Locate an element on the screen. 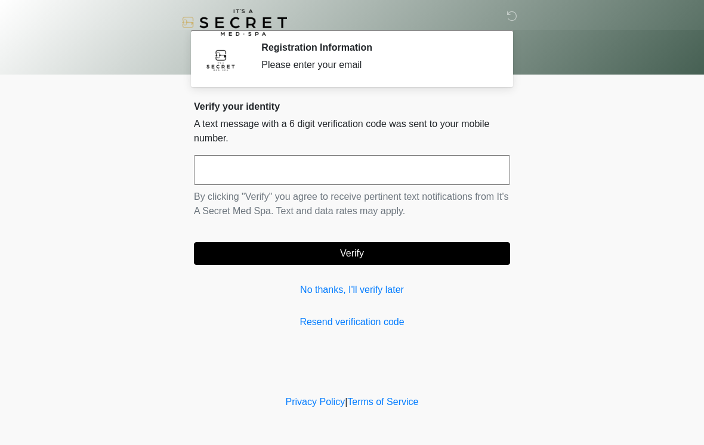  h2: Verify your identity is located at coordinates (352, 106).